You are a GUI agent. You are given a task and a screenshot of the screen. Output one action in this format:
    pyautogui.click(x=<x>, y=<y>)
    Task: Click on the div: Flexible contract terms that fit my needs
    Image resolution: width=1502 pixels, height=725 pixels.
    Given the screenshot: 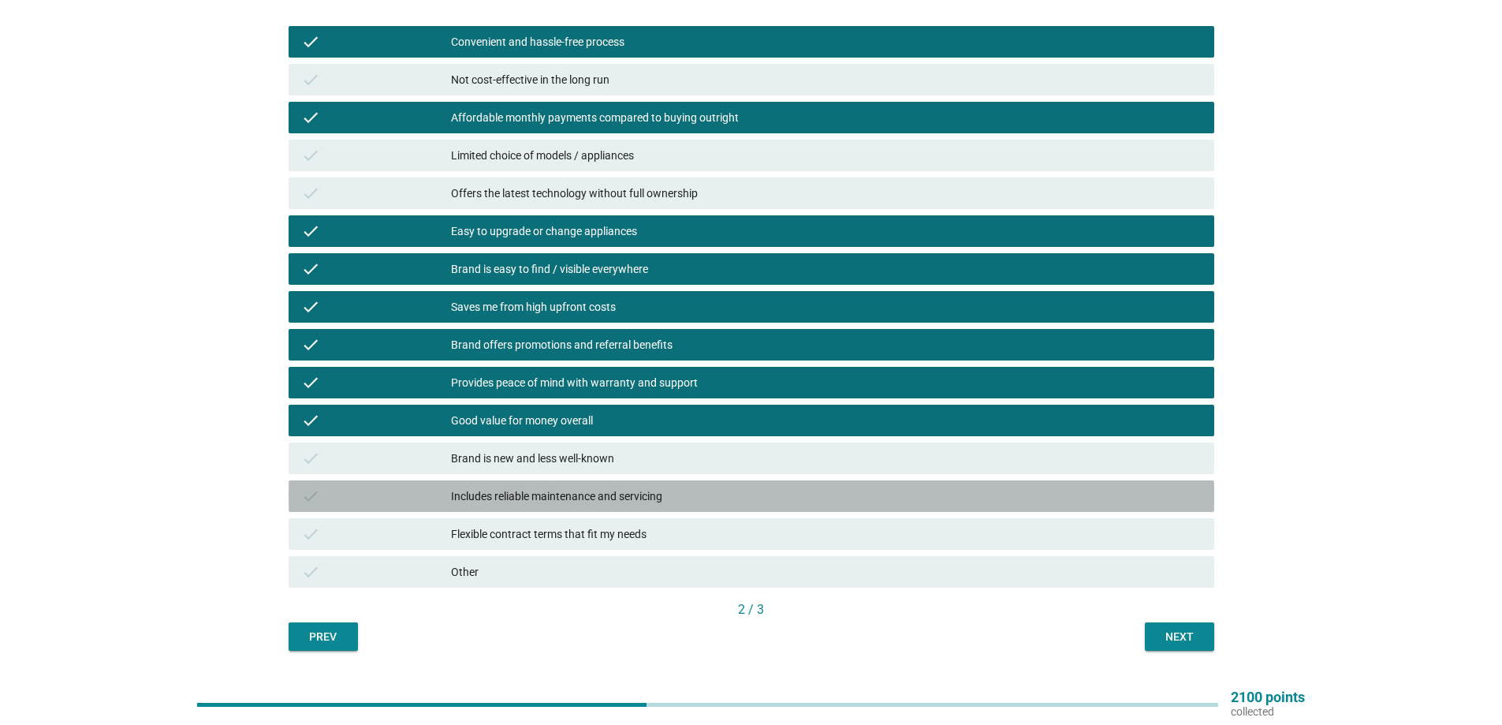 What is the action you would take?
    pyautogui.click(x=826, y=534)
    